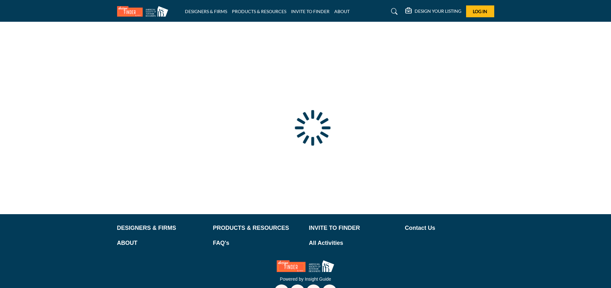 This screenshot has width=611, height=288. Describe the element at coordinates (393, 12) in the screenshot. I see `a: Search` at that location.